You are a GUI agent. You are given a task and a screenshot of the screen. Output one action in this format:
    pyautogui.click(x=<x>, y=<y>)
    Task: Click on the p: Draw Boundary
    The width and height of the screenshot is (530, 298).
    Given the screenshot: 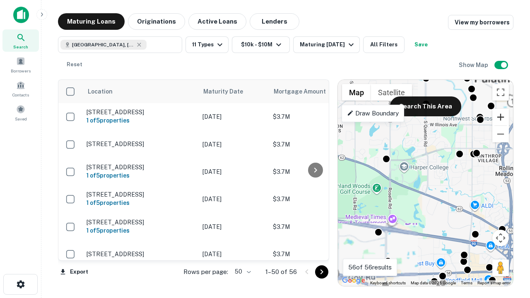 What is the action you would take?
    pyautogui.click(x=373, y=114)
    